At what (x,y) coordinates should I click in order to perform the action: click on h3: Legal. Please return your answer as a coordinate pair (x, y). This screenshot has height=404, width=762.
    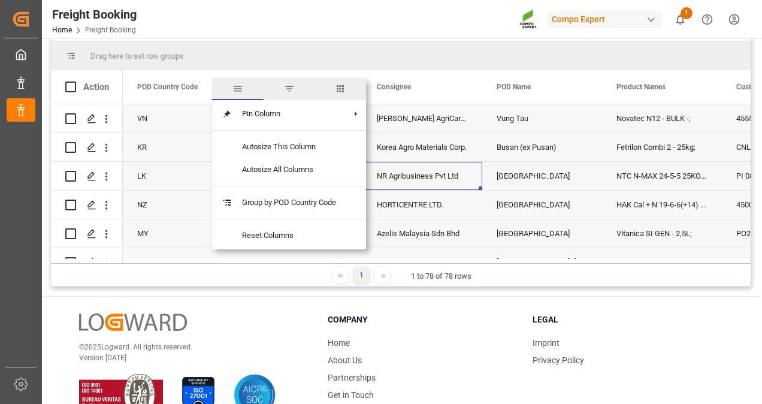
    Looking at the image, I should click on (627, 319).